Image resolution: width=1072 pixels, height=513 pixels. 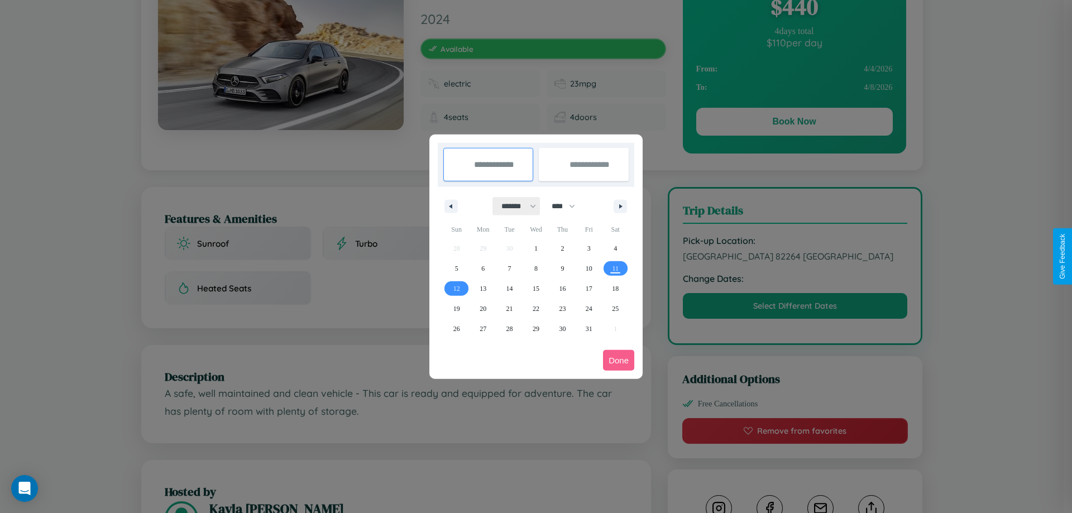 I want to click on span: 30, so click(x=562, y=329).